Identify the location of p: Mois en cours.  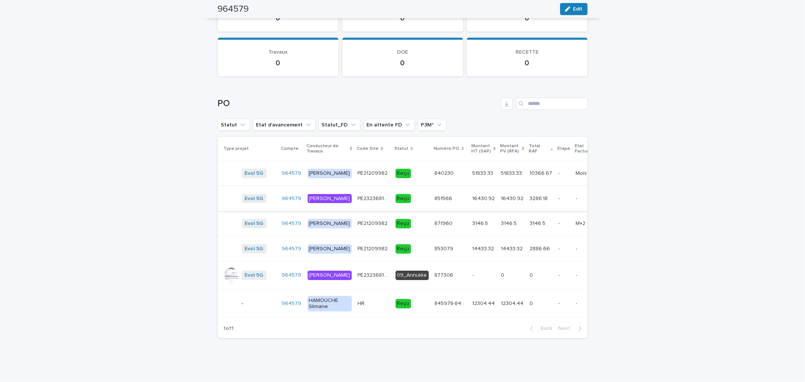
(593, 173).